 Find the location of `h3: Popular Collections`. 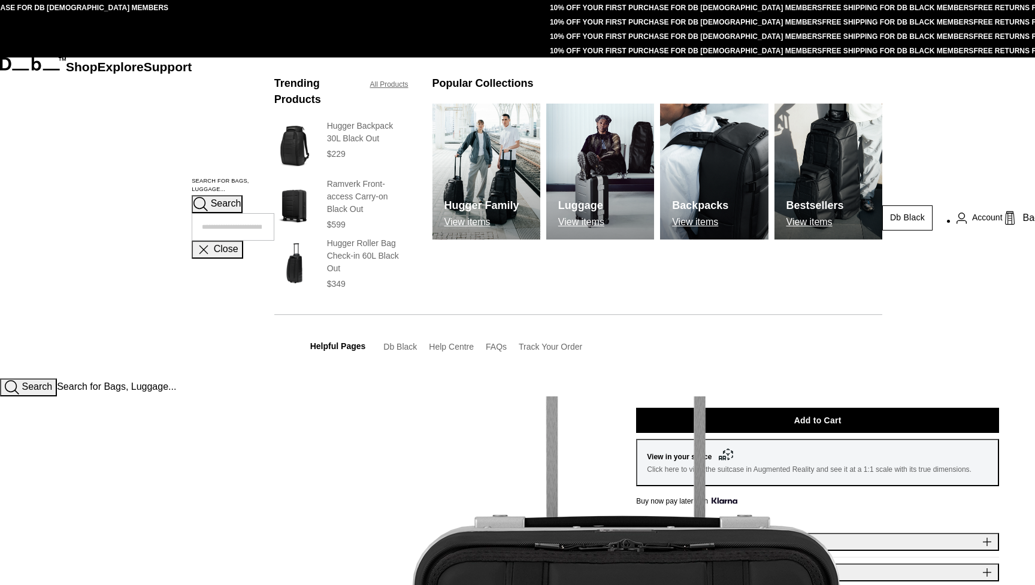

h3: Popular Collections is located at coordinates (483, 83).